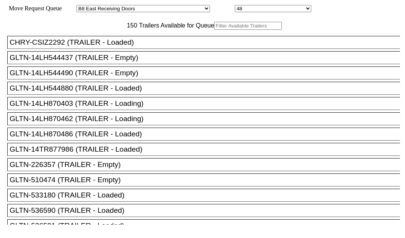  Describe the element at coordinates (222, 8) in the screenshot. I see `span: Location` at that location.